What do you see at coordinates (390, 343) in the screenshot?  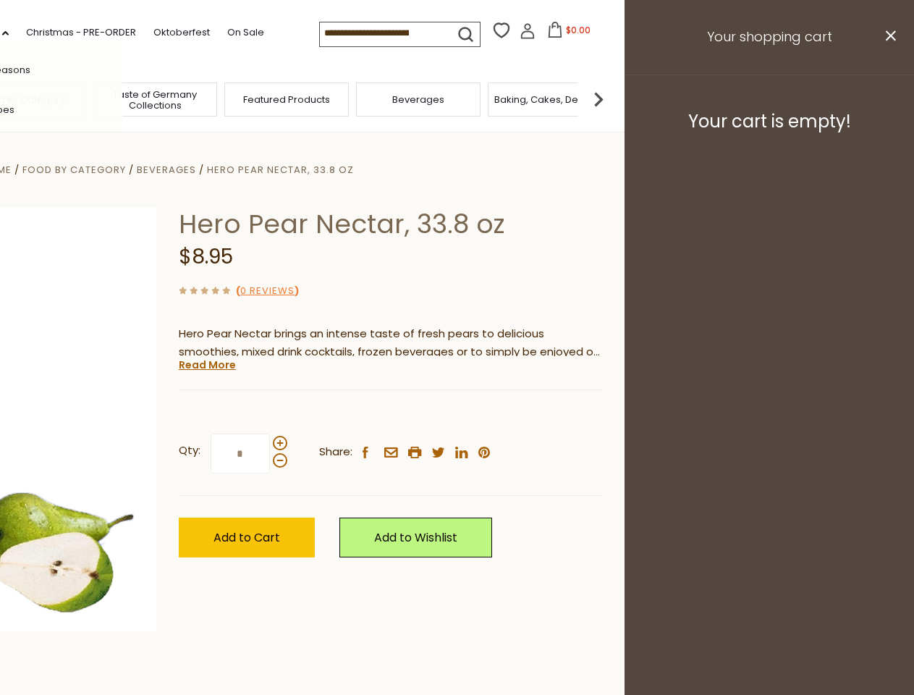 I see `p: Hero Pear Nectar brings an intense taste of fresh pears to delicious smoothies, mixed drink cockt...` at bounding box center [390, 343].